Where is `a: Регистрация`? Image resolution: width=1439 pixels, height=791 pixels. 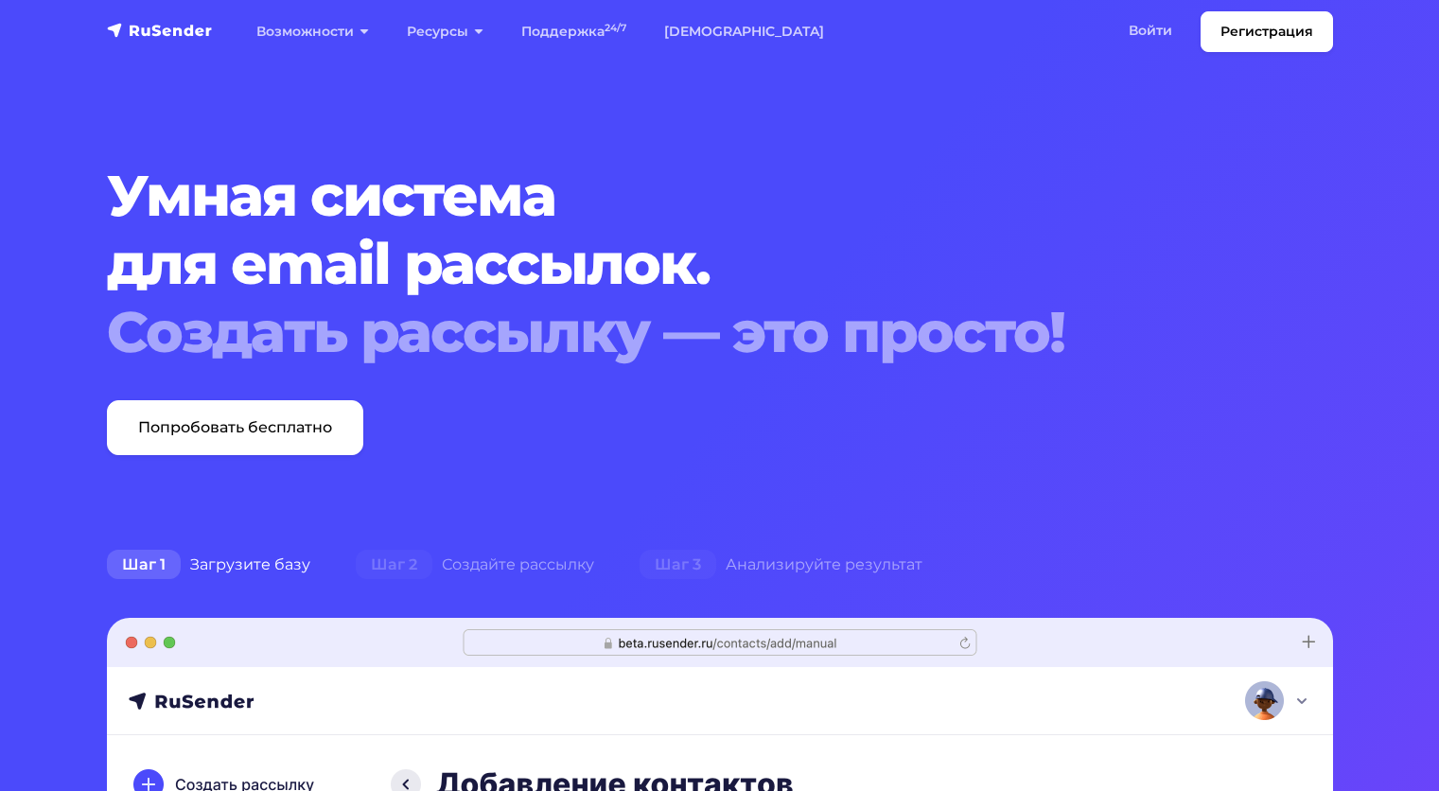
a: Регистрация is located at coordinates (1267, 31).